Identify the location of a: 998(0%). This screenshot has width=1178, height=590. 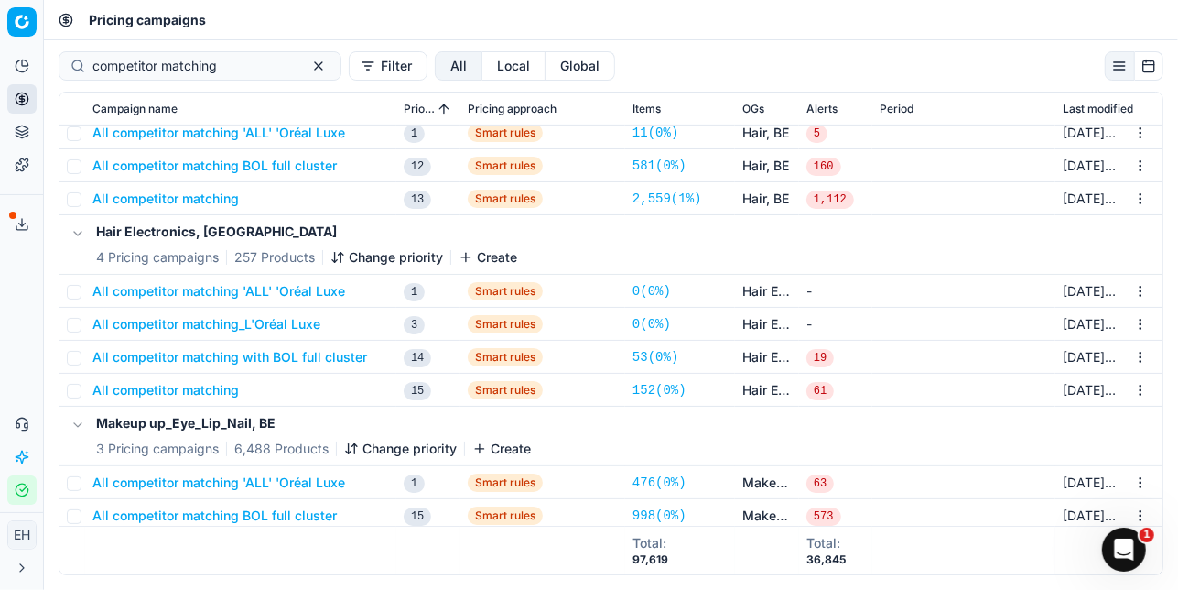
(659, 516).